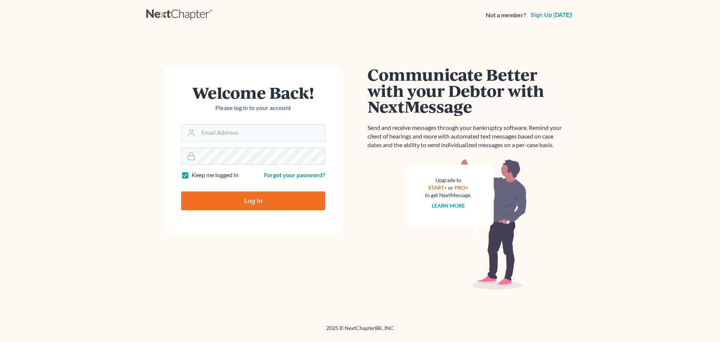 Image resolution: width=720 pixels, height=342 pixels. Describe the element at coordinates (448, 205) in the screenshot. I see `a: Learn more` at that location.